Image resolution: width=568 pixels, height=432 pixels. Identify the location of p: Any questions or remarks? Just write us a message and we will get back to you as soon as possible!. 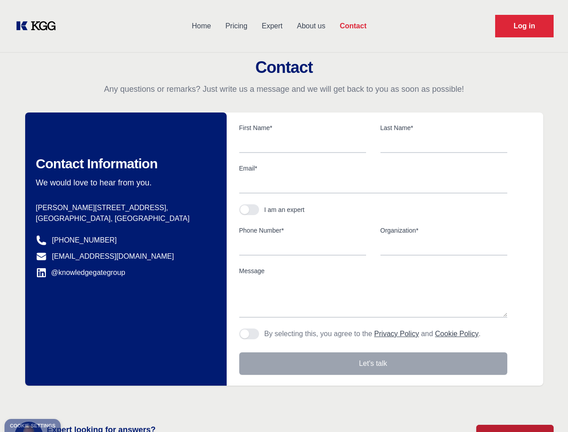
(284, 89).